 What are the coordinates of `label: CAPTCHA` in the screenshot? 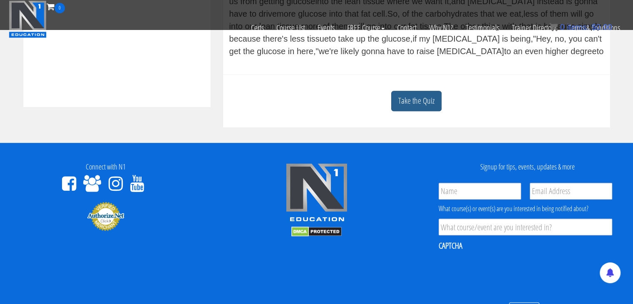 It's located at (450, 246).